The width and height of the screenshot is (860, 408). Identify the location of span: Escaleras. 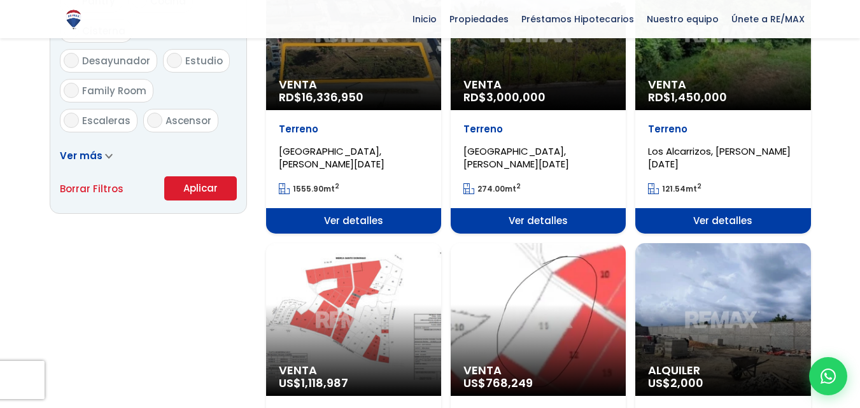
(106, 120).